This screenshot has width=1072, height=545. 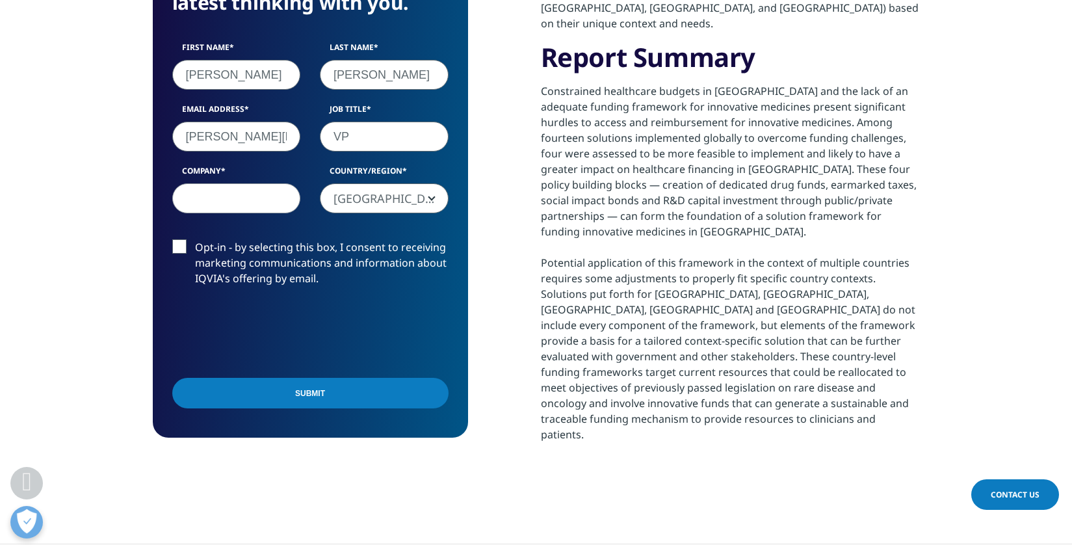 I want to click on label: Opt-in - by selecting this box, I consent to receiving marketing communications and information a..., so click(x=310, y=266).